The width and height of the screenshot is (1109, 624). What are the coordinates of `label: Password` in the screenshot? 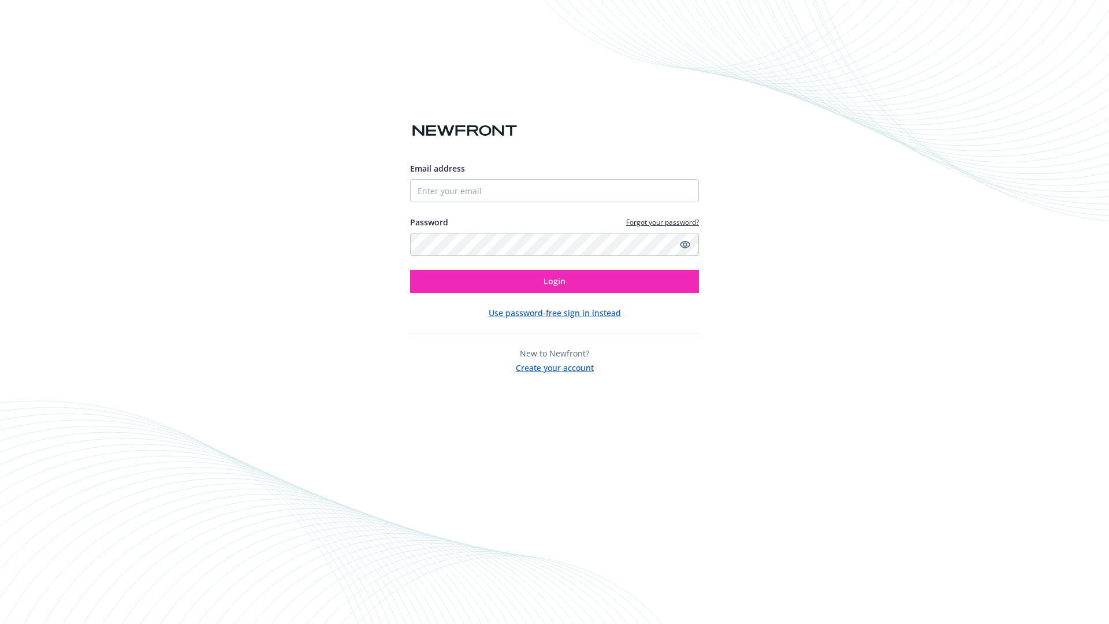 It's located at (429, 222).